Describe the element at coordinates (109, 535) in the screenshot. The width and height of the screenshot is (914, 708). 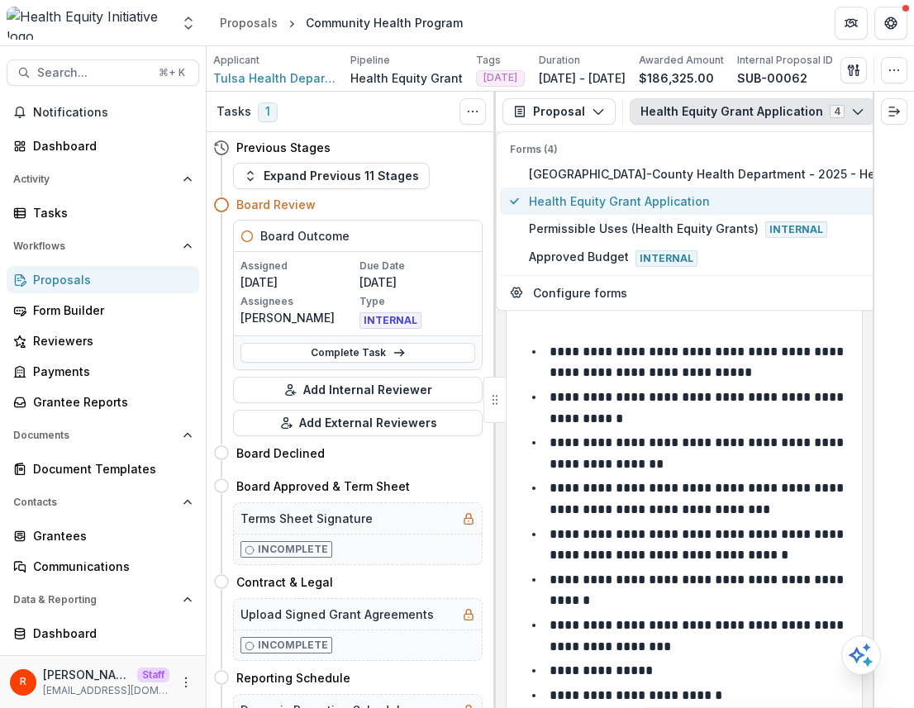
I see `div: Grantees` at that location.